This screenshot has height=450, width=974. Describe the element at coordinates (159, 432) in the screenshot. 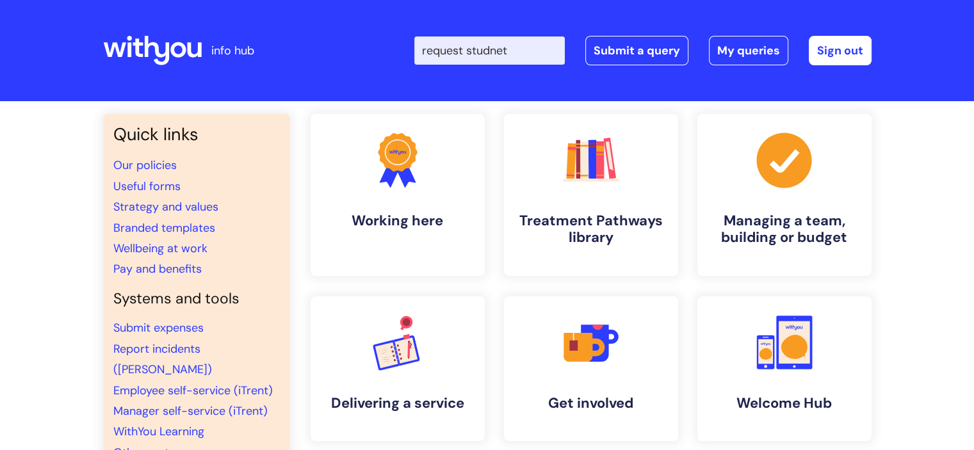

I see `a: WithYou Learning` at that location.